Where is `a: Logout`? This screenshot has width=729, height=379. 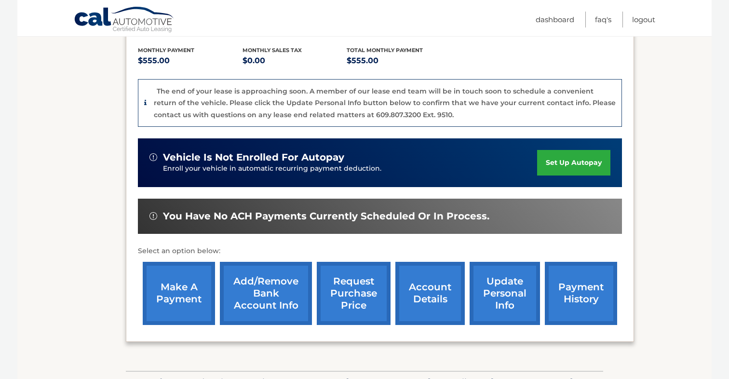 a: Logout is located at coordinates (644, 19).